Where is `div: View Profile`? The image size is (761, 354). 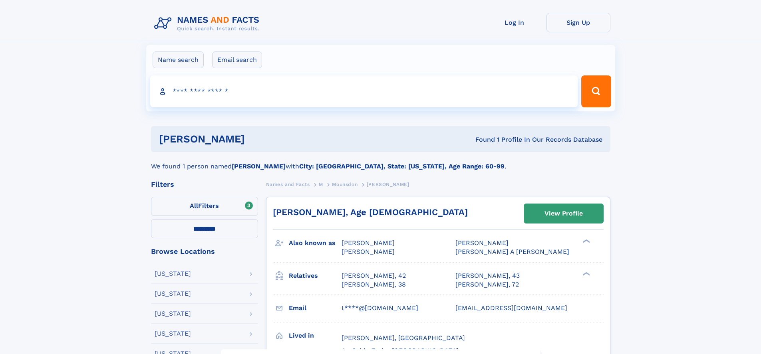 div: View Profile is located at coordinates (563, 214).